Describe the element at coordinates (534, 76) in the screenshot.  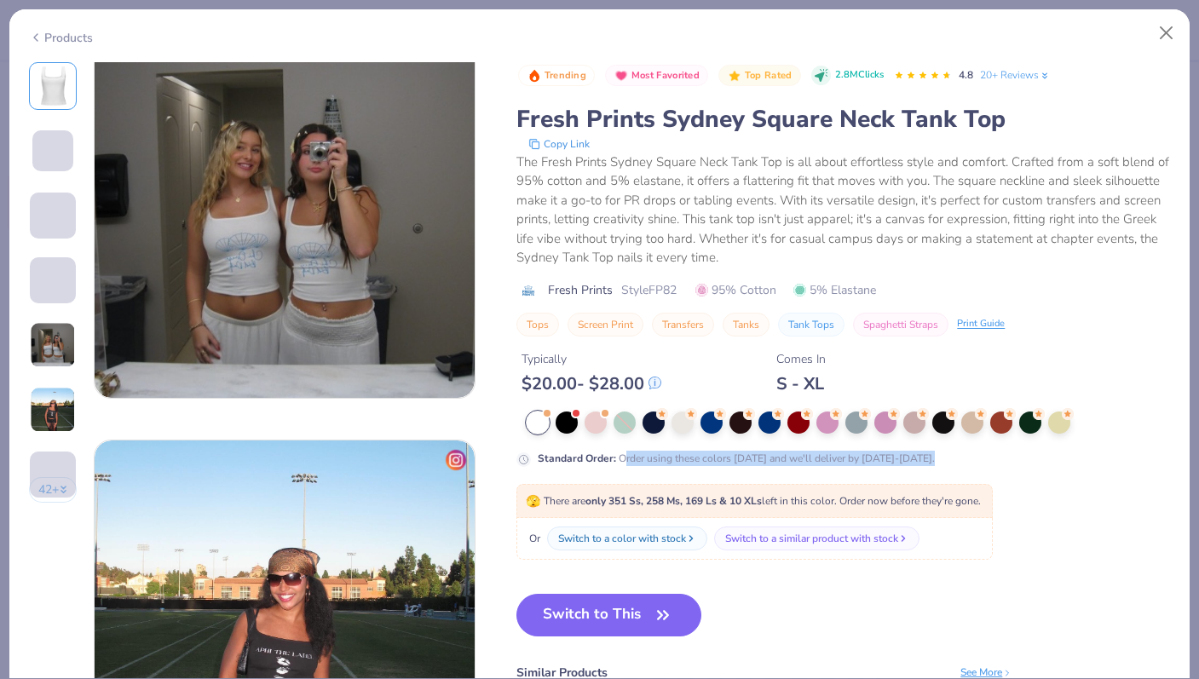
I see `img: Trending sort` at that location.